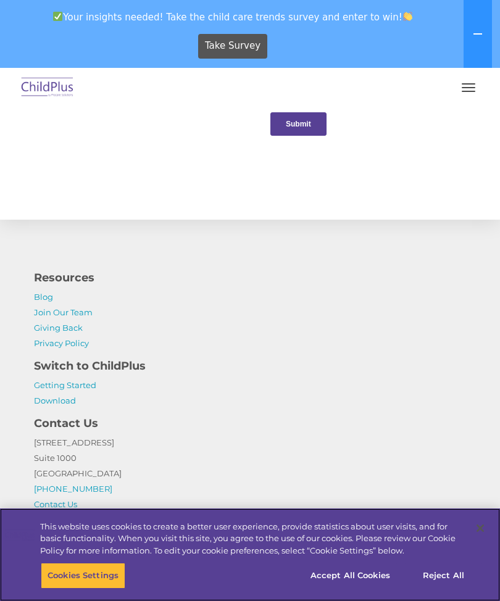  Describe the element at coordinates (55, 401) in the screenshot. I see `a: Download` at that location.